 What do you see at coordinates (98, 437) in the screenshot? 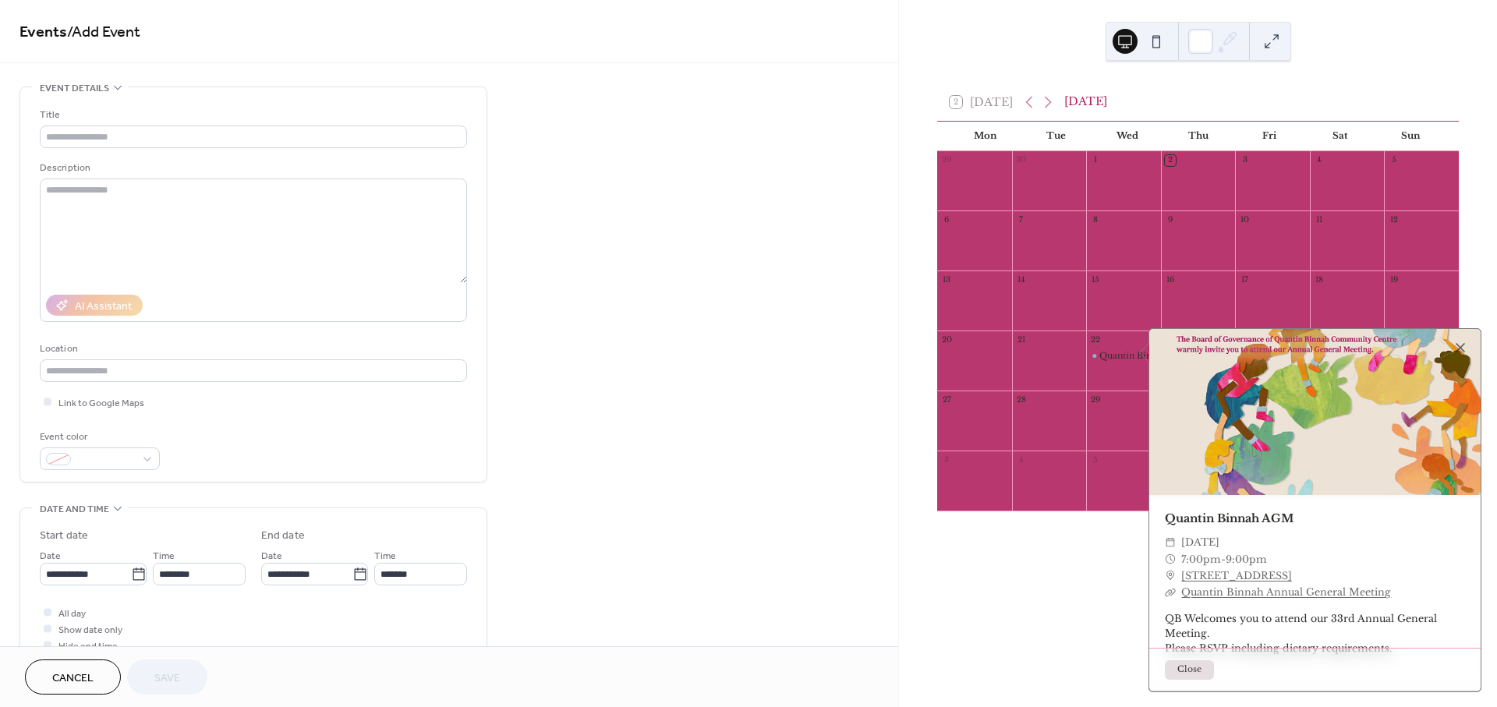
I see `div: Event color` at bounding box center [98, 437].